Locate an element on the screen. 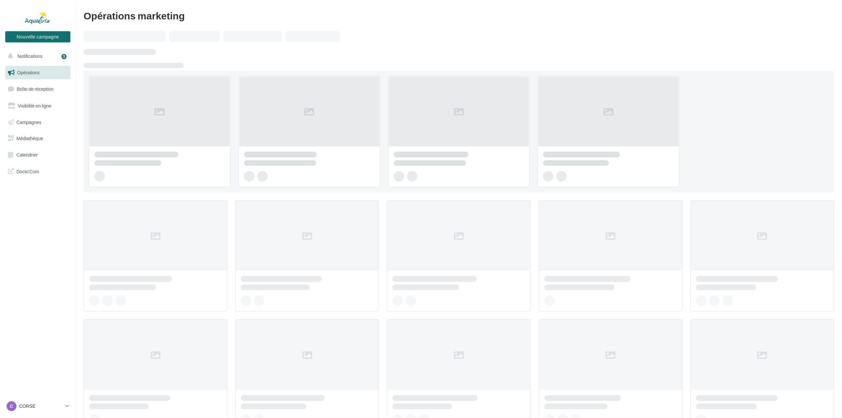 The height and width of the screenshot is (418, 842). button: Notifications 3 is located at coordinates (37, 56).